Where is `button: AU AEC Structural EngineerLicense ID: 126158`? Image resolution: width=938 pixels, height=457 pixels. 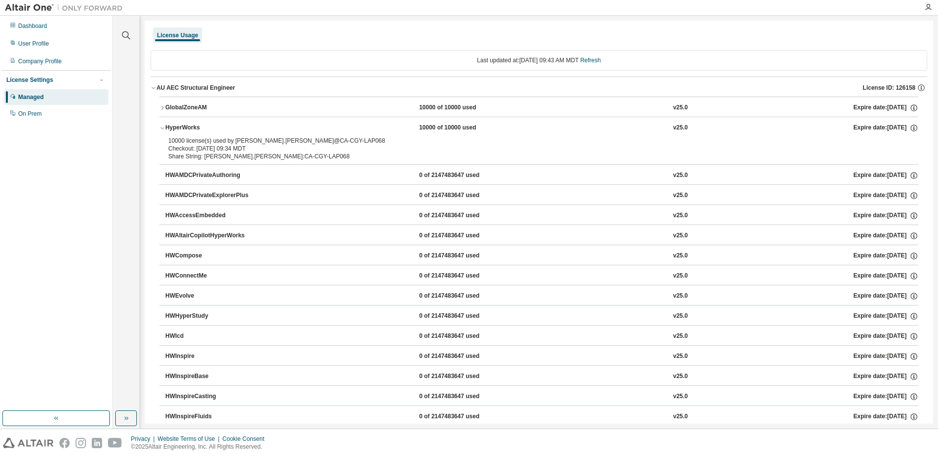 button: AU AEC Structural EngineerLicense ID: 126158 is located at coordinates (539, 88).